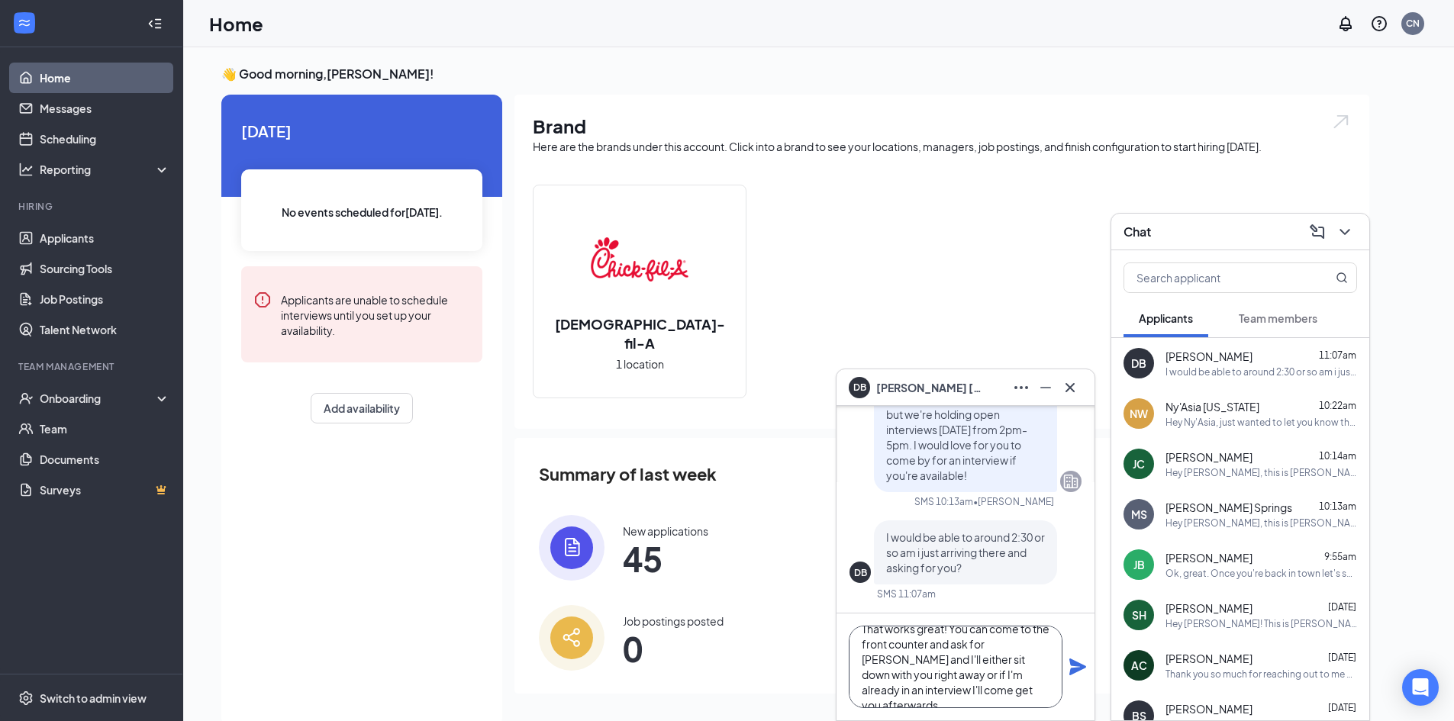 This screenshot has width=1454, height=721. I want to click on a: Documents, so click(105, 460).